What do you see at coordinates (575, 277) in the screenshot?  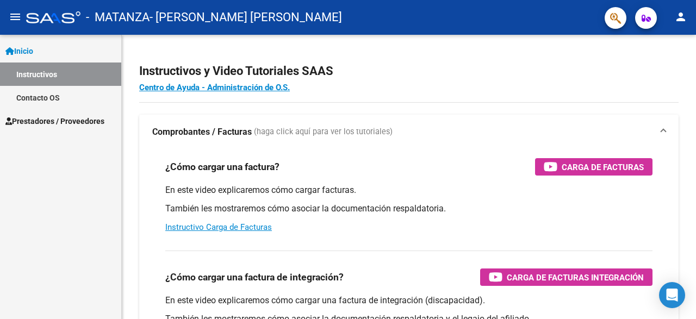 I see `span: Carga de Facturas Integración` at bounding box center [575, 277].